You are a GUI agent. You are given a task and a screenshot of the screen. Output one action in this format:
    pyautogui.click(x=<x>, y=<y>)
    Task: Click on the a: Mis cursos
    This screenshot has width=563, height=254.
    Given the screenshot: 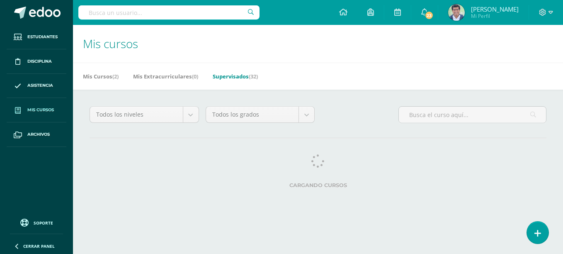 What is the action you would take?
    pyautogui.click(x=37, y=110)
    